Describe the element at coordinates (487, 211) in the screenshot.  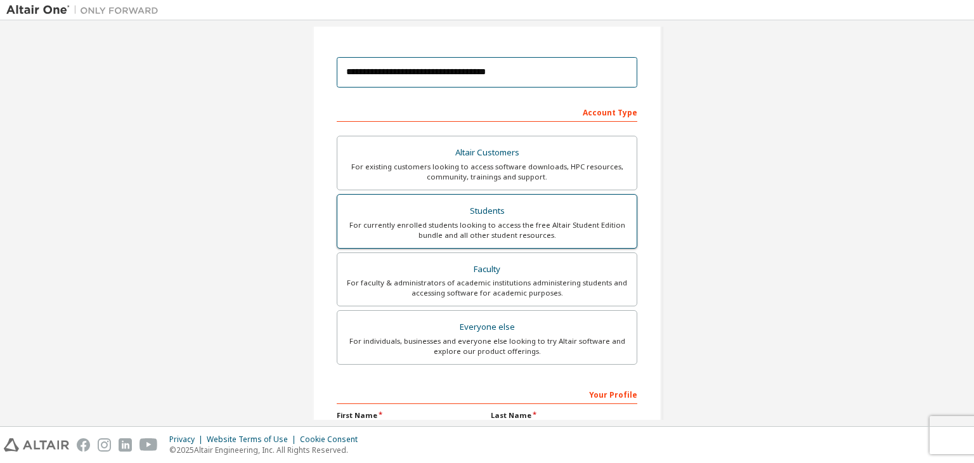
I see `div: Students` at that location.